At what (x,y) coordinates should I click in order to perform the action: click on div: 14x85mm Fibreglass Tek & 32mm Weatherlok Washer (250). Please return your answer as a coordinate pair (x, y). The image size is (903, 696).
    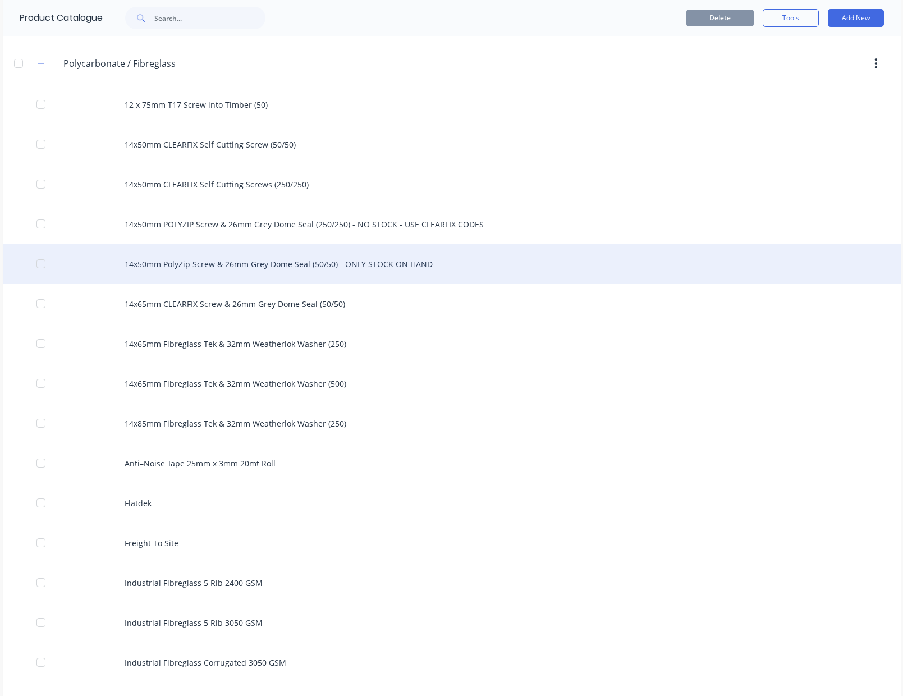
    Looking at the image, I should click on (452, 423).